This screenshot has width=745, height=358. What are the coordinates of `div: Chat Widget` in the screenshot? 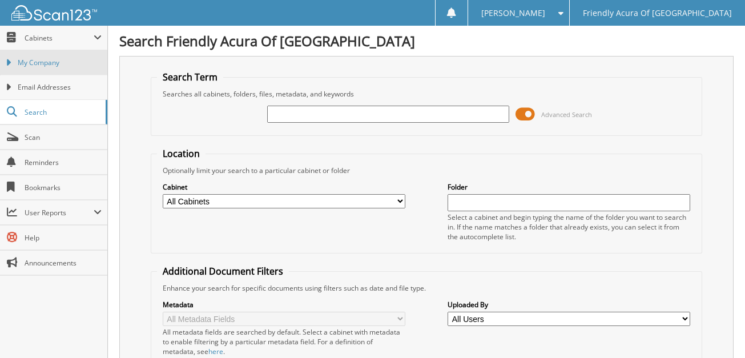 It's located at (716, 330).